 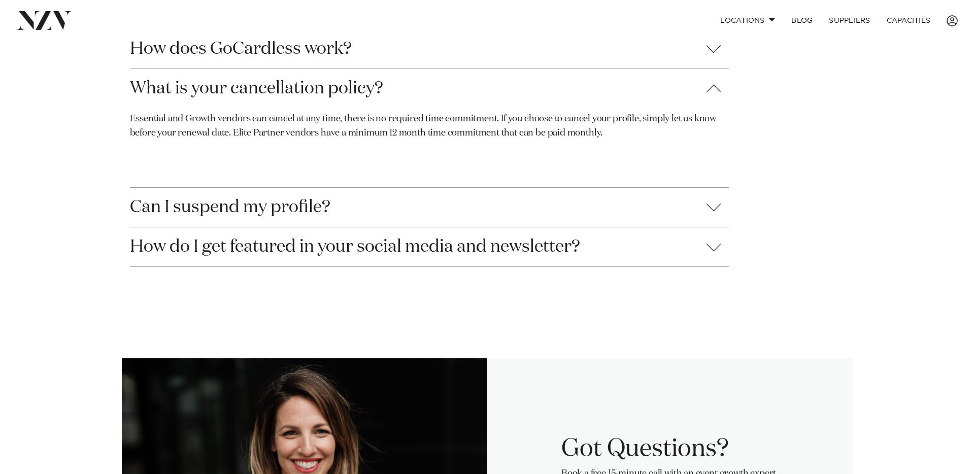 What do you see at coordinates (429, 247) in the screenshot?
I see `button: How do I get featured in your social media and newsletter?` at bounding box center [429, 247].